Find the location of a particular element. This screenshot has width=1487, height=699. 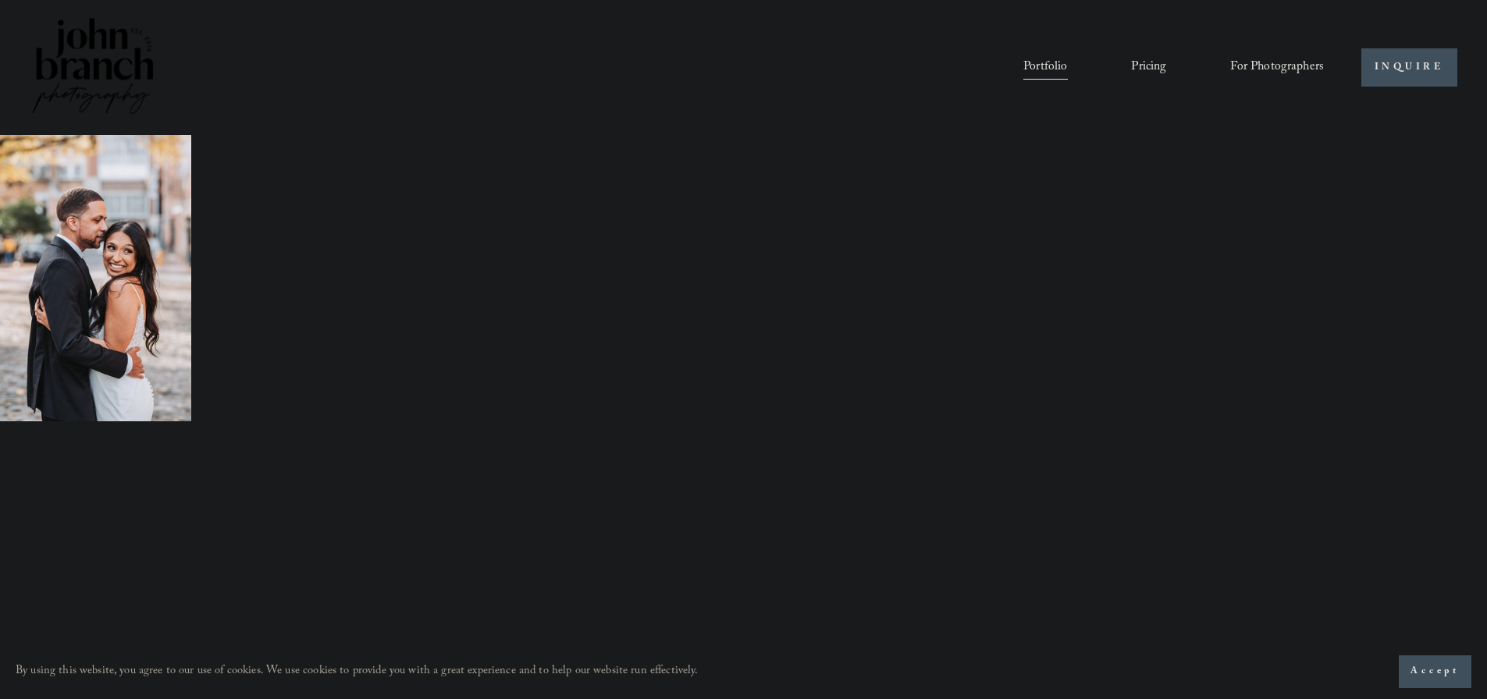

span: For Photographers is located at coordinates (1277, 67).